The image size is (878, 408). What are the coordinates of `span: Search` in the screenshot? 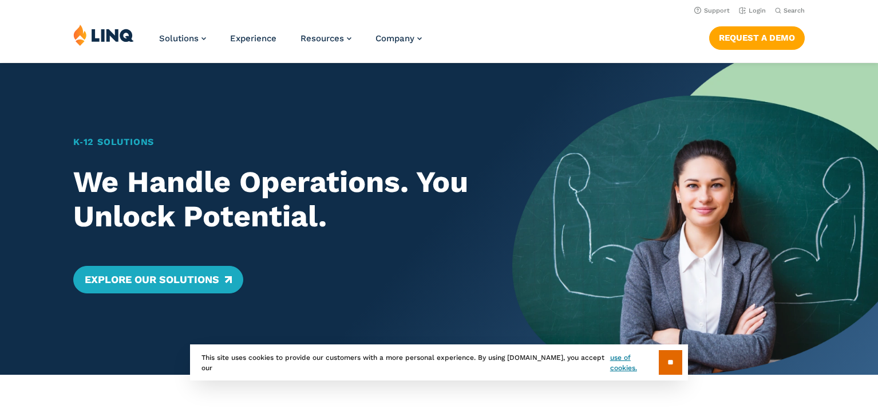 It's located at (794, 10).